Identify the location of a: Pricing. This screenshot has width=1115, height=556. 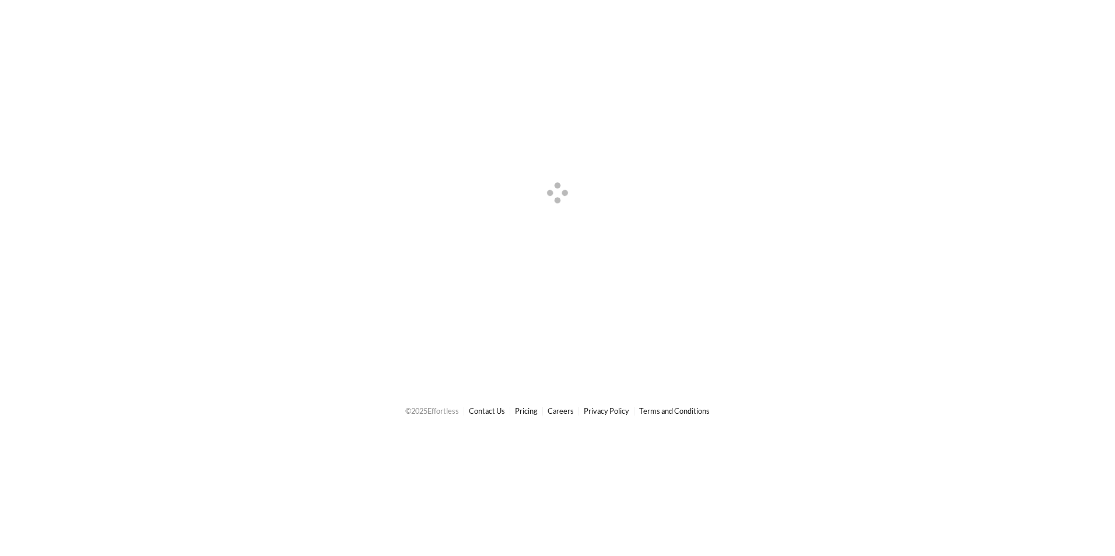
(526, 411).